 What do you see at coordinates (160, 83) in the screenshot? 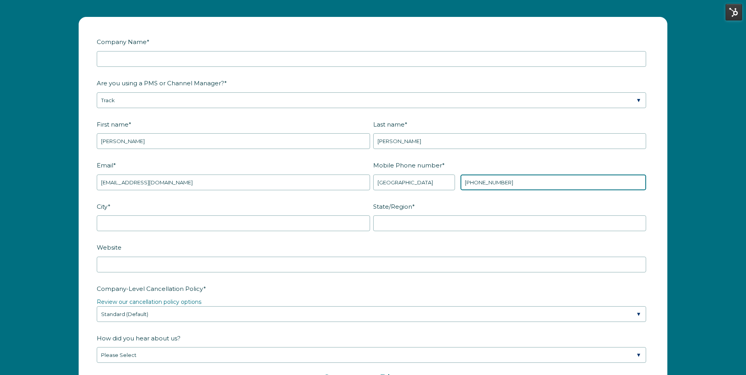
I see `span: Are you using a PMS or Channel Manager?` at bounding box center [160, 83].